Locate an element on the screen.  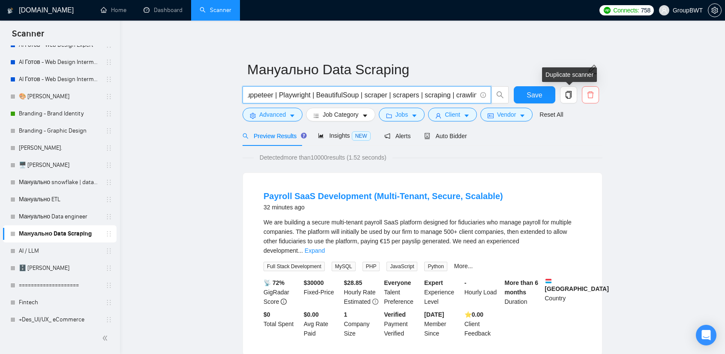
a: Мануально Data engineer is located at coordinates (60, 216).